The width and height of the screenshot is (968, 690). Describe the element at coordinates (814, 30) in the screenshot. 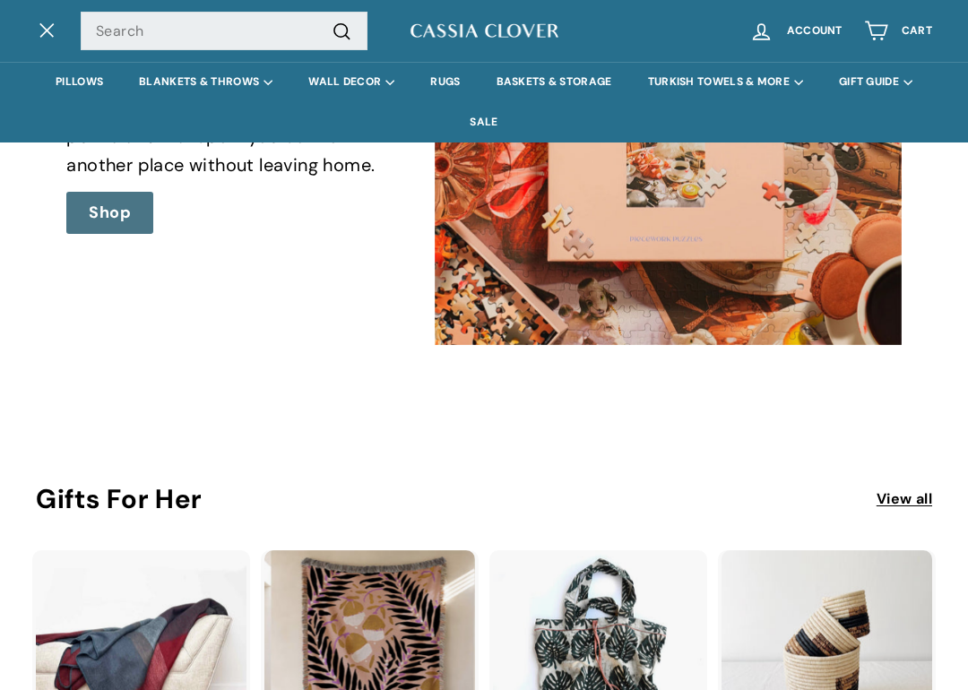

I see `span: Account` at that location.